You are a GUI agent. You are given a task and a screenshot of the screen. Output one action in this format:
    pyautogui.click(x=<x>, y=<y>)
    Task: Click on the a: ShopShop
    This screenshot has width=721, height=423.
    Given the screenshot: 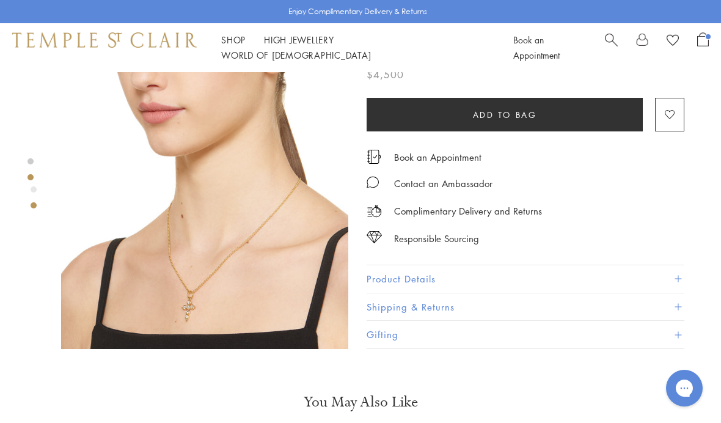 What is the action you would take?
    pyautogui.click(x=233, y=40)
    